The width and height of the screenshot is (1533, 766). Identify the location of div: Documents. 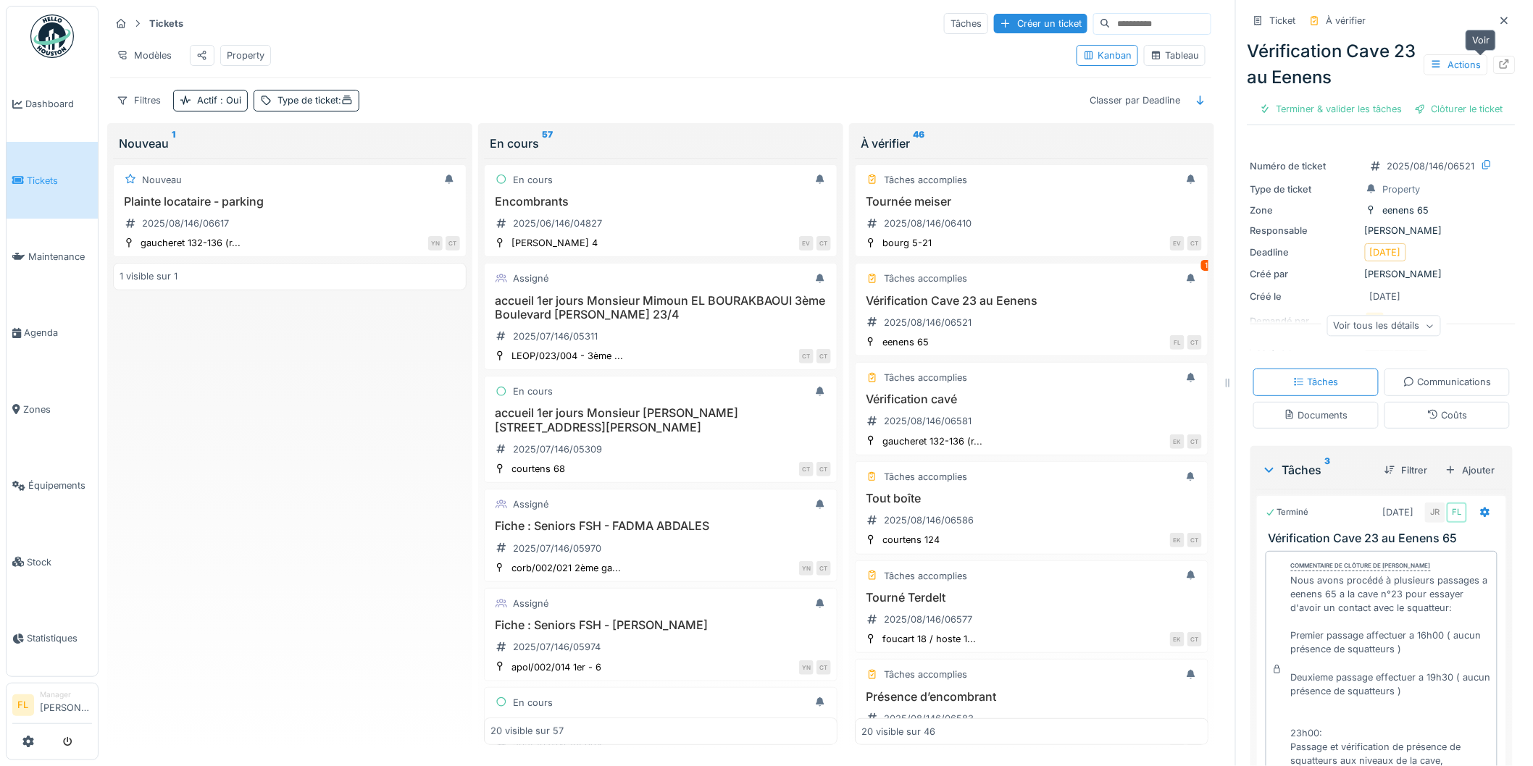
(1315, 415).